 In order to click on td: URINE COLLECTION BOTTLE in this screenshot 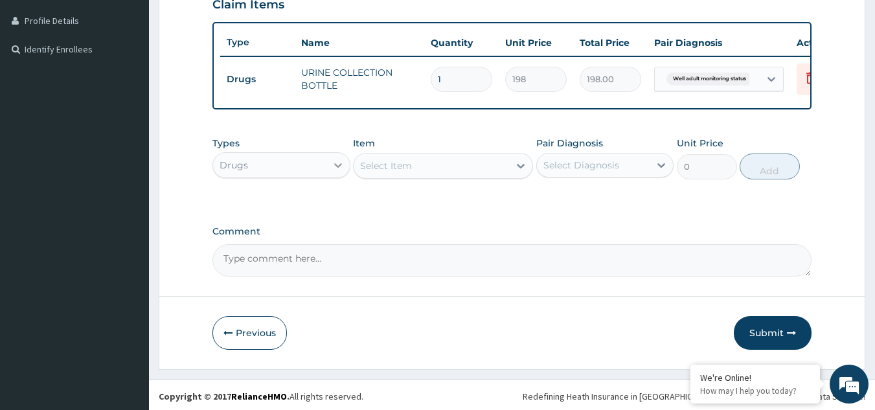, I will do `click(360, 79)`.